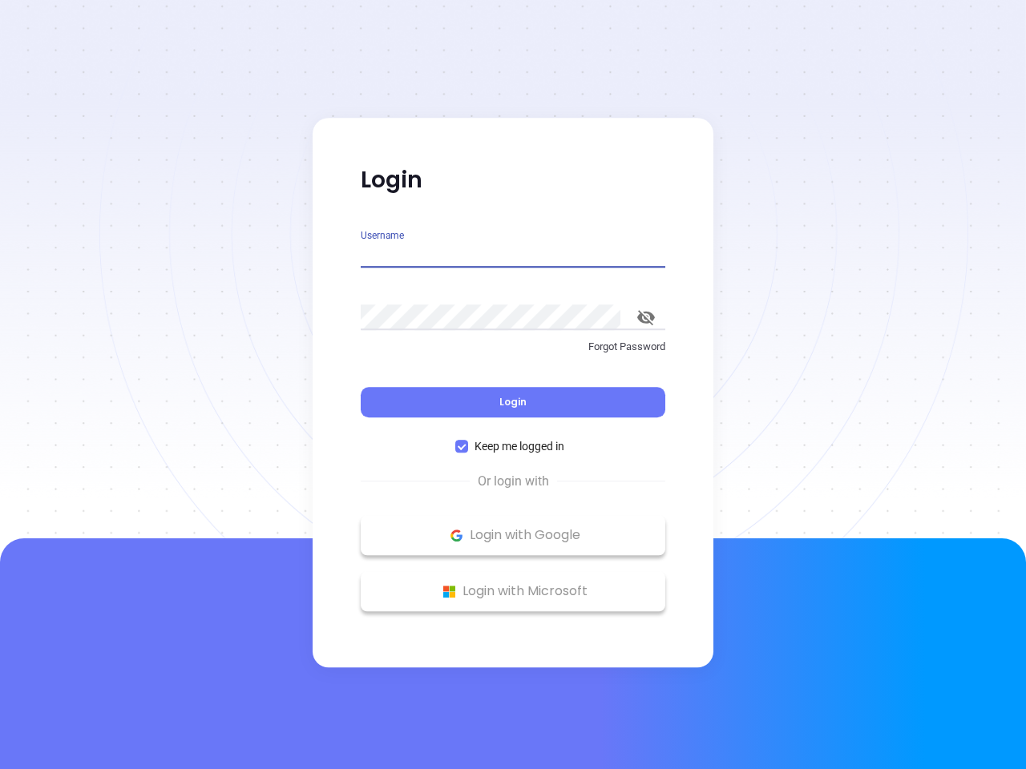 The image size is (1026, 769). What do you see at coordinates (519, 446) in the screenshot?
I see `span: Keep me logged in` at bounding box center [519, 446].